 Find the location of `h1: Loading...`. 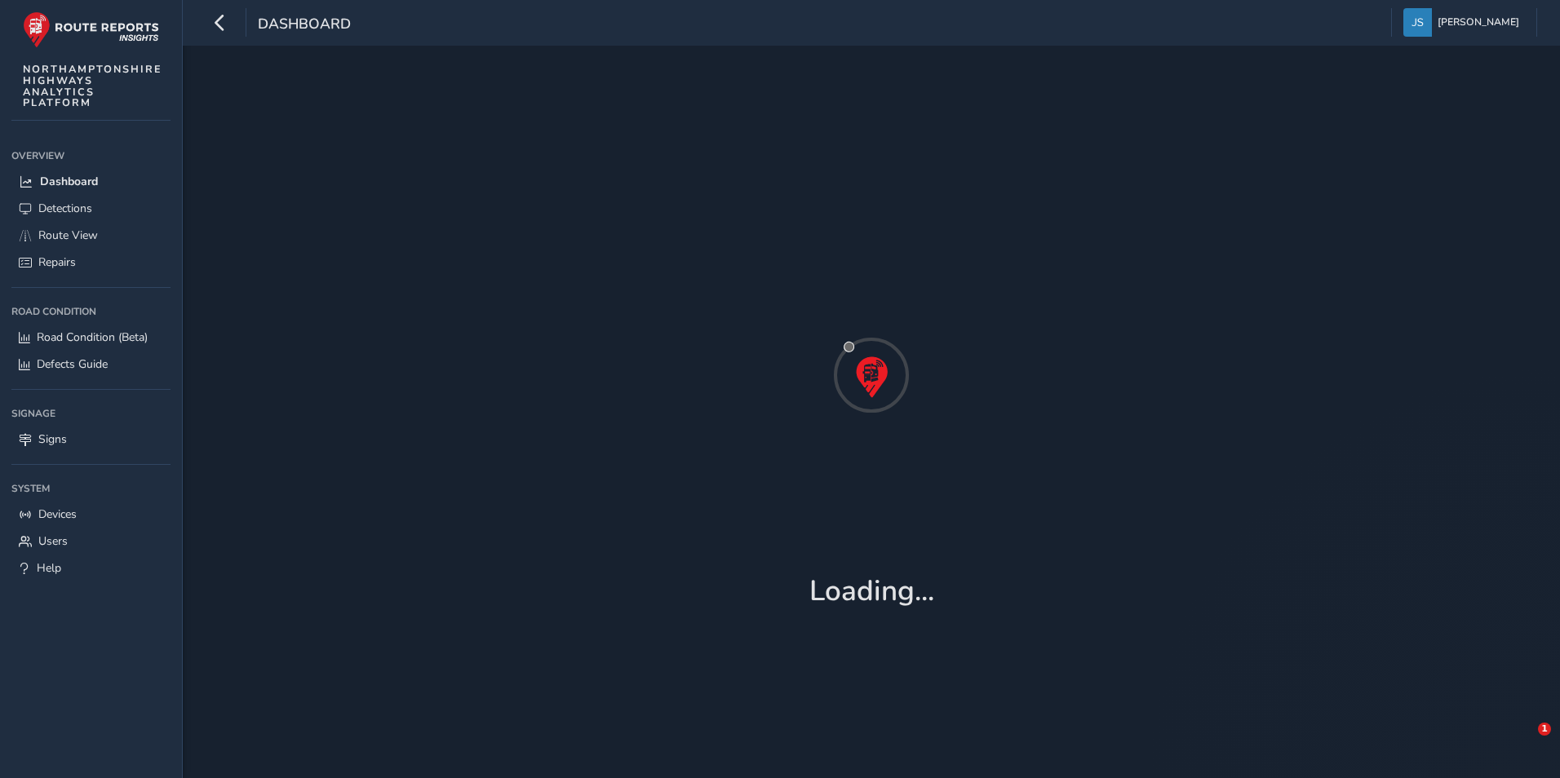

h1: Loading... is located at coordinates (871, 591).